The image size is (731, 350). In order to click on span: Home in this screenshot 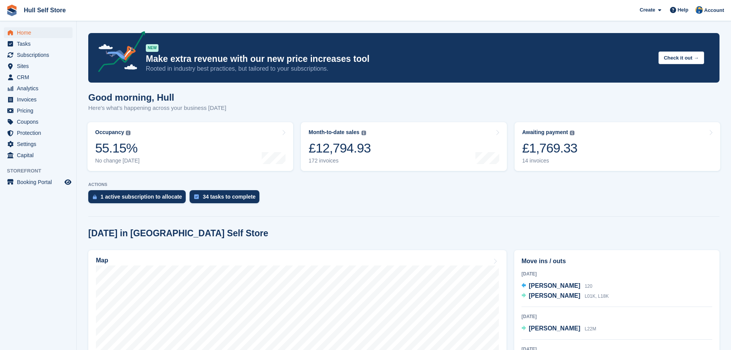, I will do `click(40, 33)`.